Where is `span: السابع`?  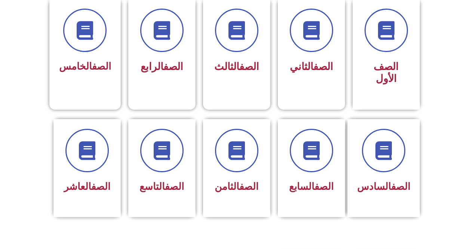 span: السابع is located at coordinates (311, 186).